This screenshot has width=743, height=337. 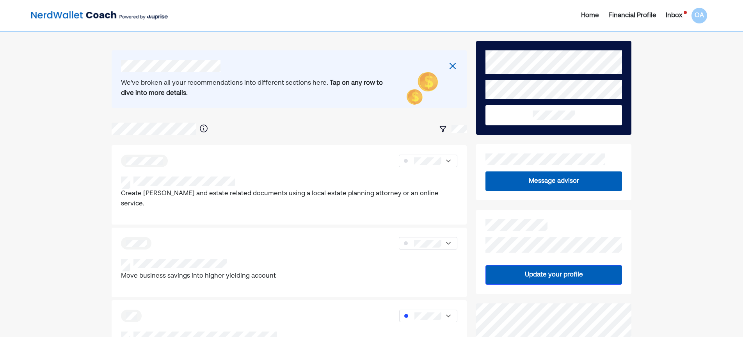 What do you see at coordinates (674, 16) in the screenshot?
I see `div: Inbox` at bounding box center [674, 16].